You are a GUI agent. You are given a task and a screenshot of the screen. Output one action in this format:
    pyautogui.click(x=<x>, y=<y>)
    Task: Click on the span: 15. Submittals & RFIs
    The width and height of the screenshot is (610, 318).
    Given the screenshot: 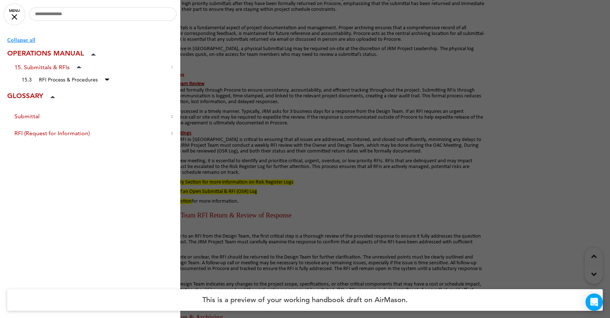 What is the action you would take?
    pyautogui.click(x=42, y=67)
    